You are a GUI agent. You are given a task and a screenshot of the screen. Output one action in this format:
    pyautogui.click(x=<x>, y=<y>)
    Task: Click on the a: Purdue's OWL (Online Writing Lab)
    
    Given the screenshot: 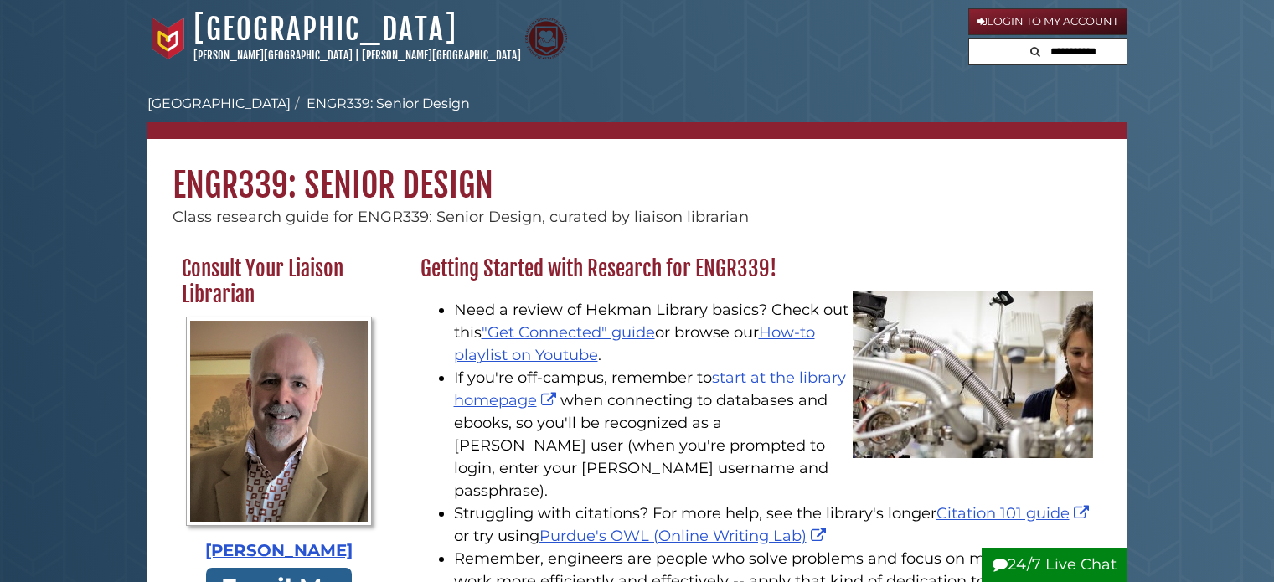 What is the action you would take?
    pyautogui.click(x=684, y=536)
    